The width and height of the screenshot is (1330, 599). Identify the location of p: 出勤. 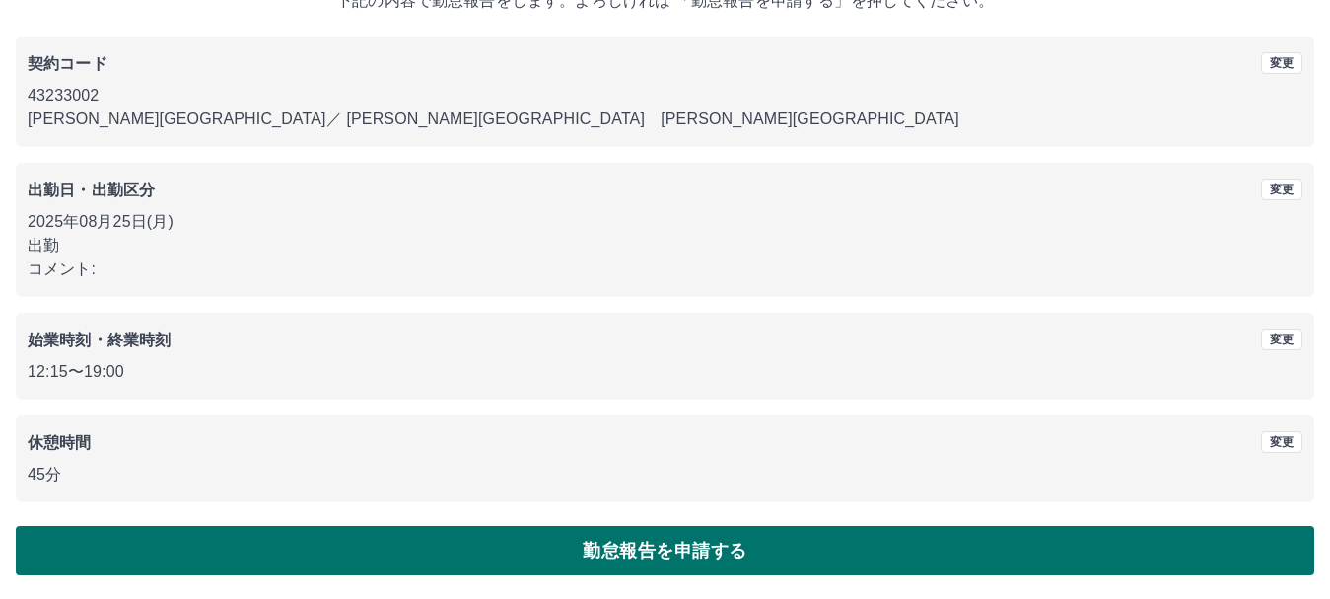
(665, 246).